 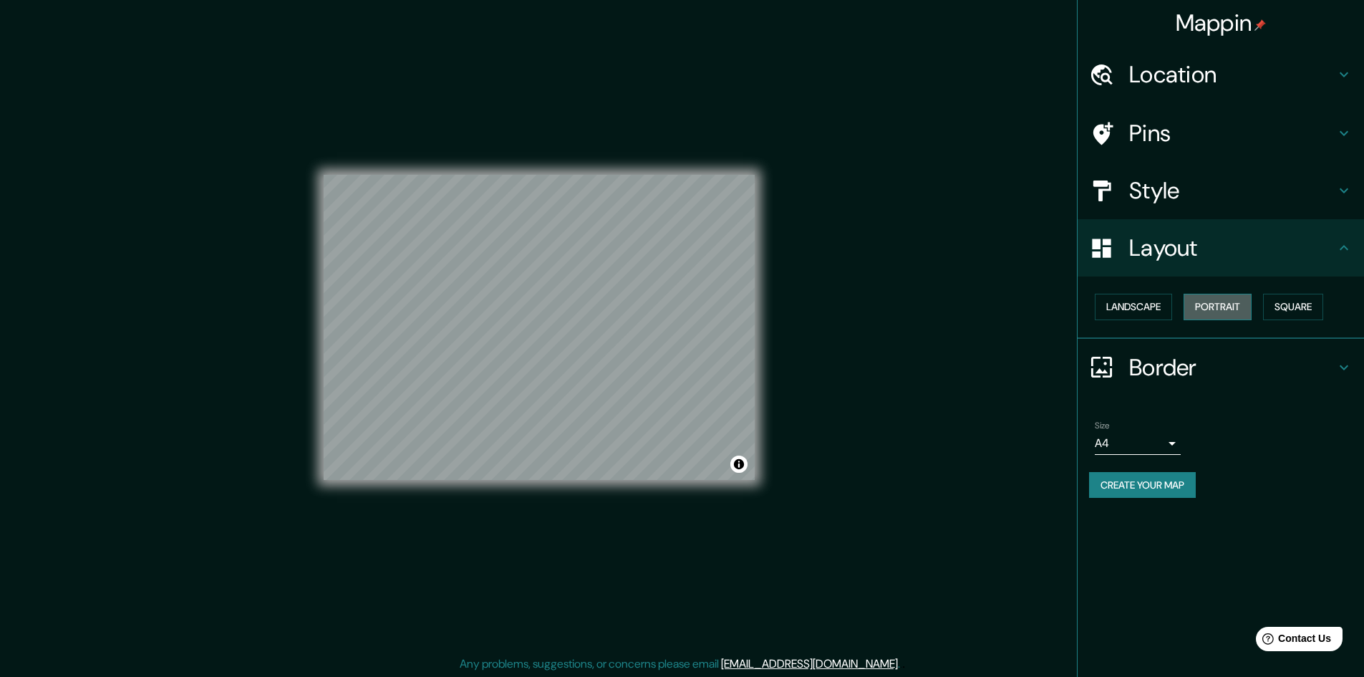 I want to click on h4: Mappin, so click(x=1221, y=23).